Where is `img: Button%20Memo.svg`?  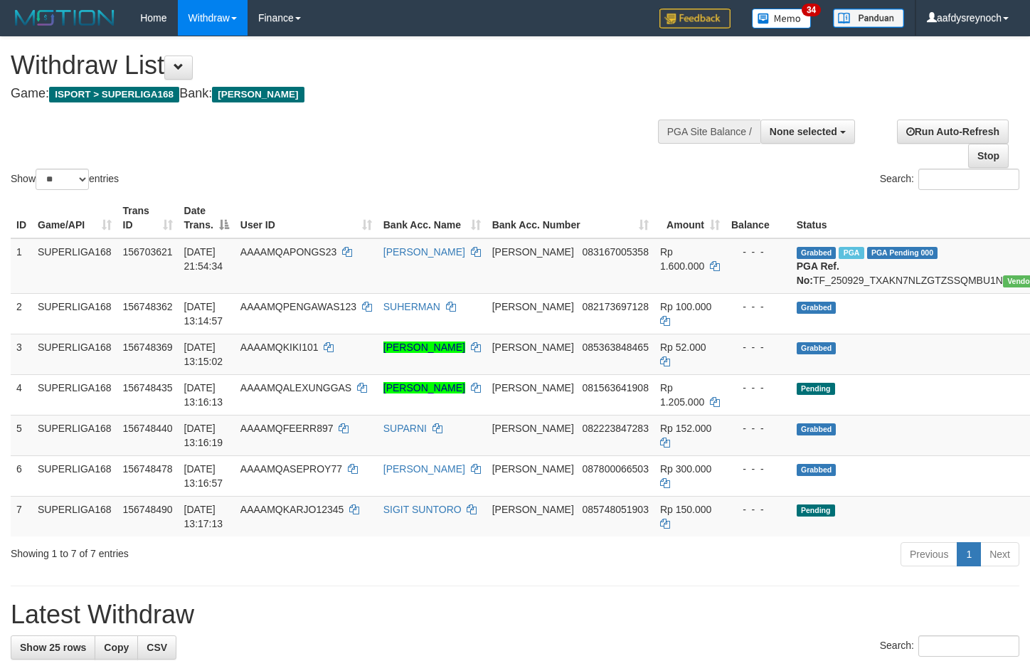
img: Button%20Memo.svg is located at coordinates (782, 18).